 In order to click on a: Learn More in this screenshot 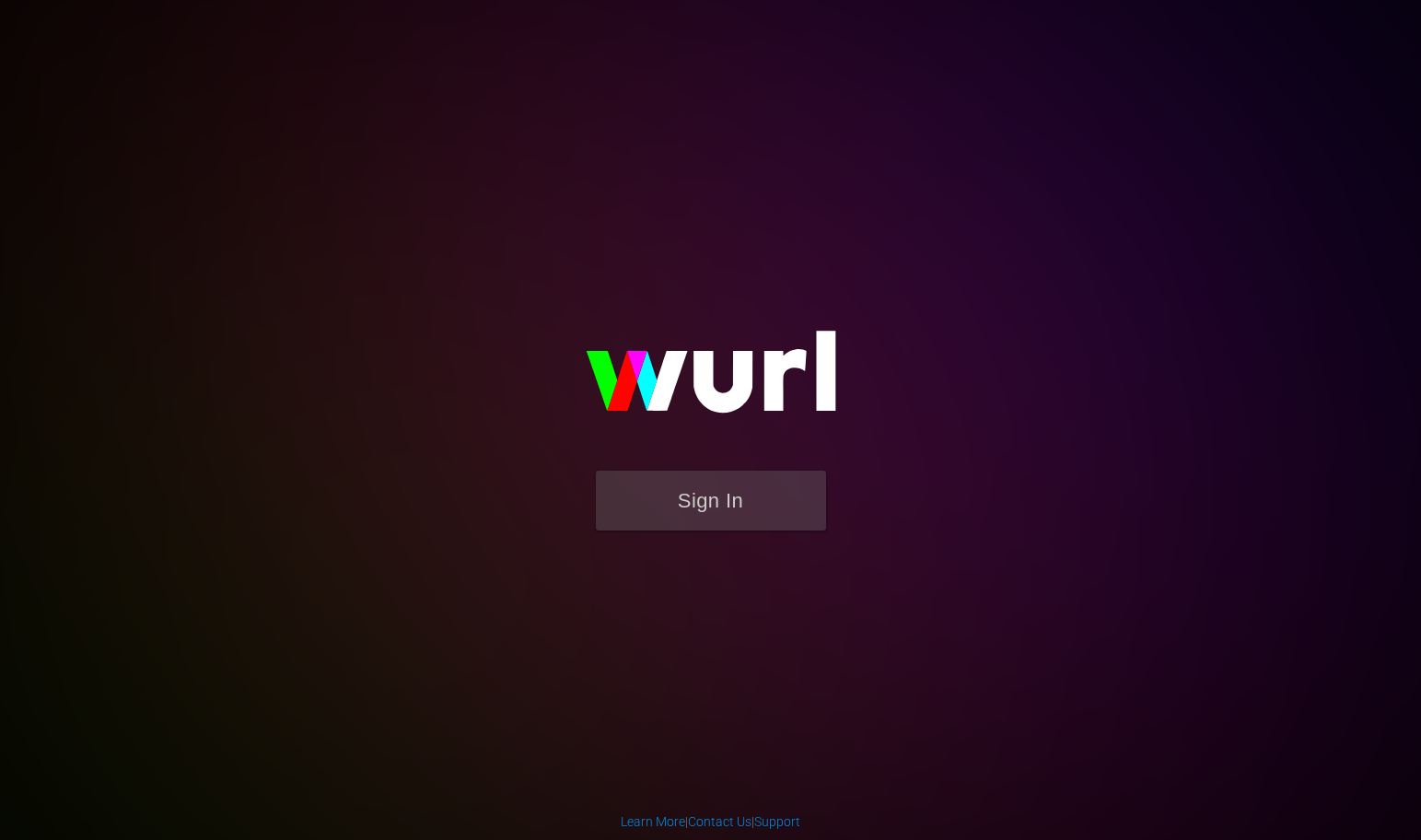, I will do `click(653, 822)`.